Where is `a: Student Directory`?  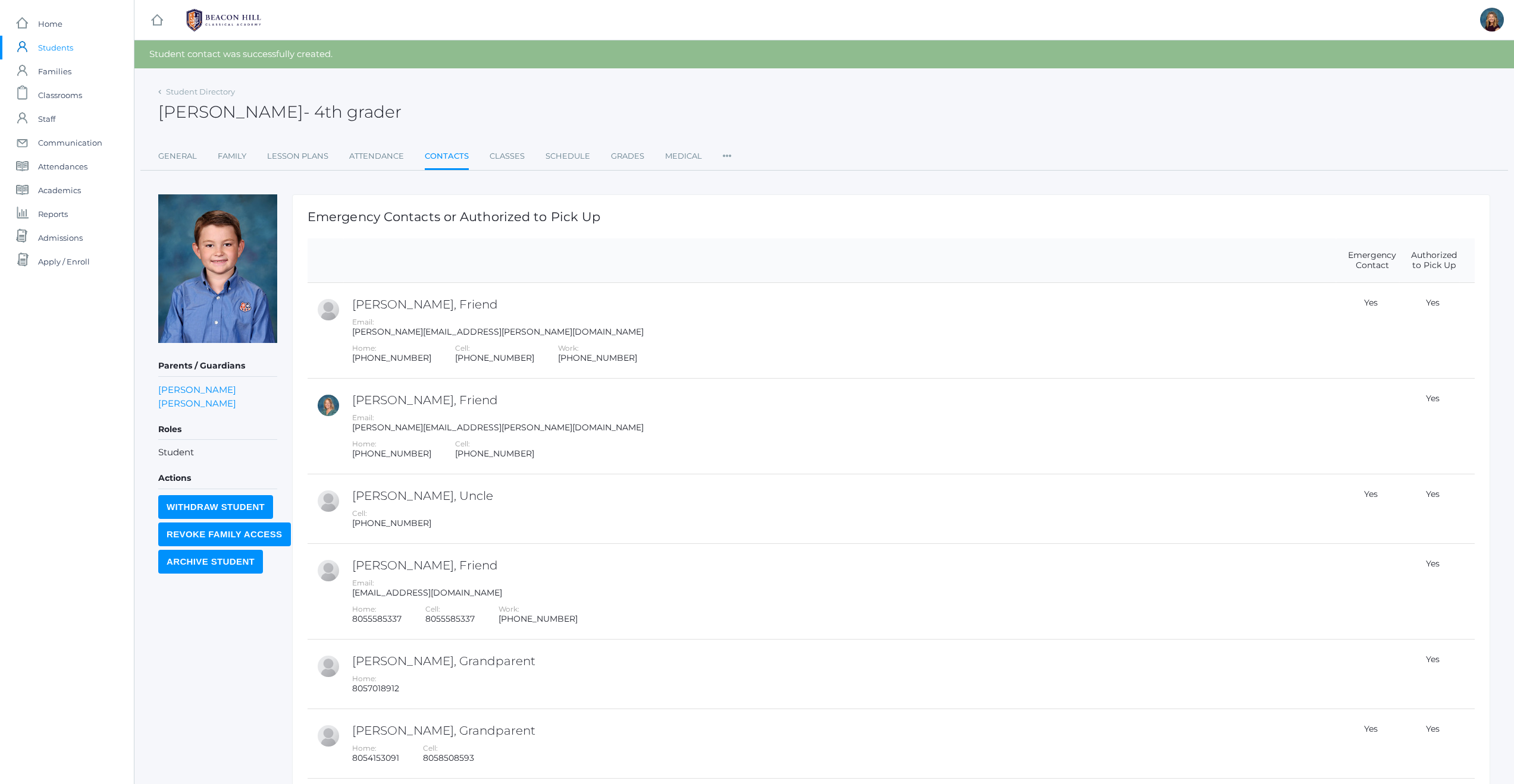
a: Student Directory is located at coordinates (201, 92).